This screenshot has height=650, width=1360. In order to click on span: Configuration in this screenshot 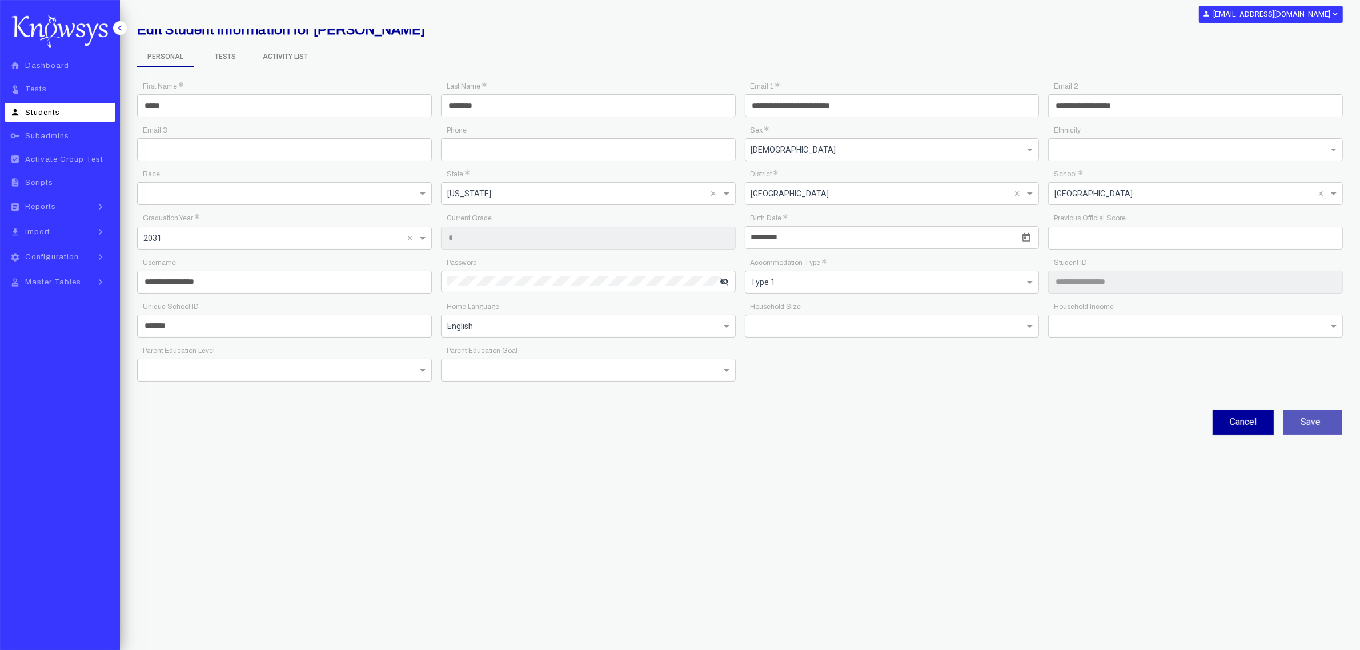, I will do `click(52, 257)`.